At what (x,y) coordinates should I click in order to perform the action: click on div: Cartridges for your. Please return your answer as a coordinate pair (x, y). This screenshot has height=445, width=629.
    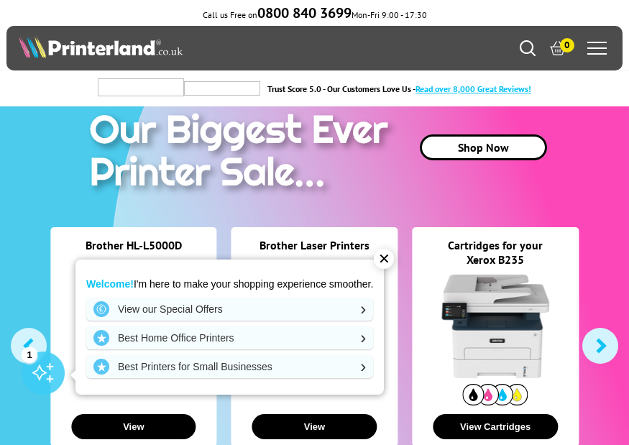
    Looking at the image, I should click on (496, 245).